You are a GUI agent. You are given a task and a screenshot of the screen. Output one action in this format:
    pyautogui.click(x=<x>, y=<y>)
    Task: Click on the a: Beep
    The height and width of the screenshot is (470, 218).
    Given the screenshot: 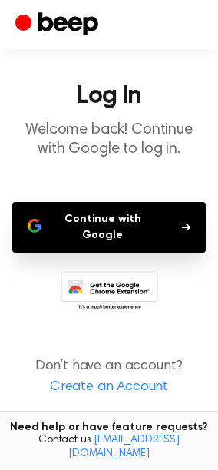 What is the action you would take?
    pyautogui.click(x=58, y=25)
    